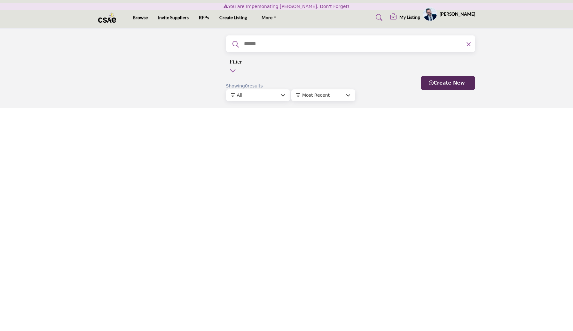 The image size is (573, 331). I want to click on a: Create Listing, so click(233, 17).